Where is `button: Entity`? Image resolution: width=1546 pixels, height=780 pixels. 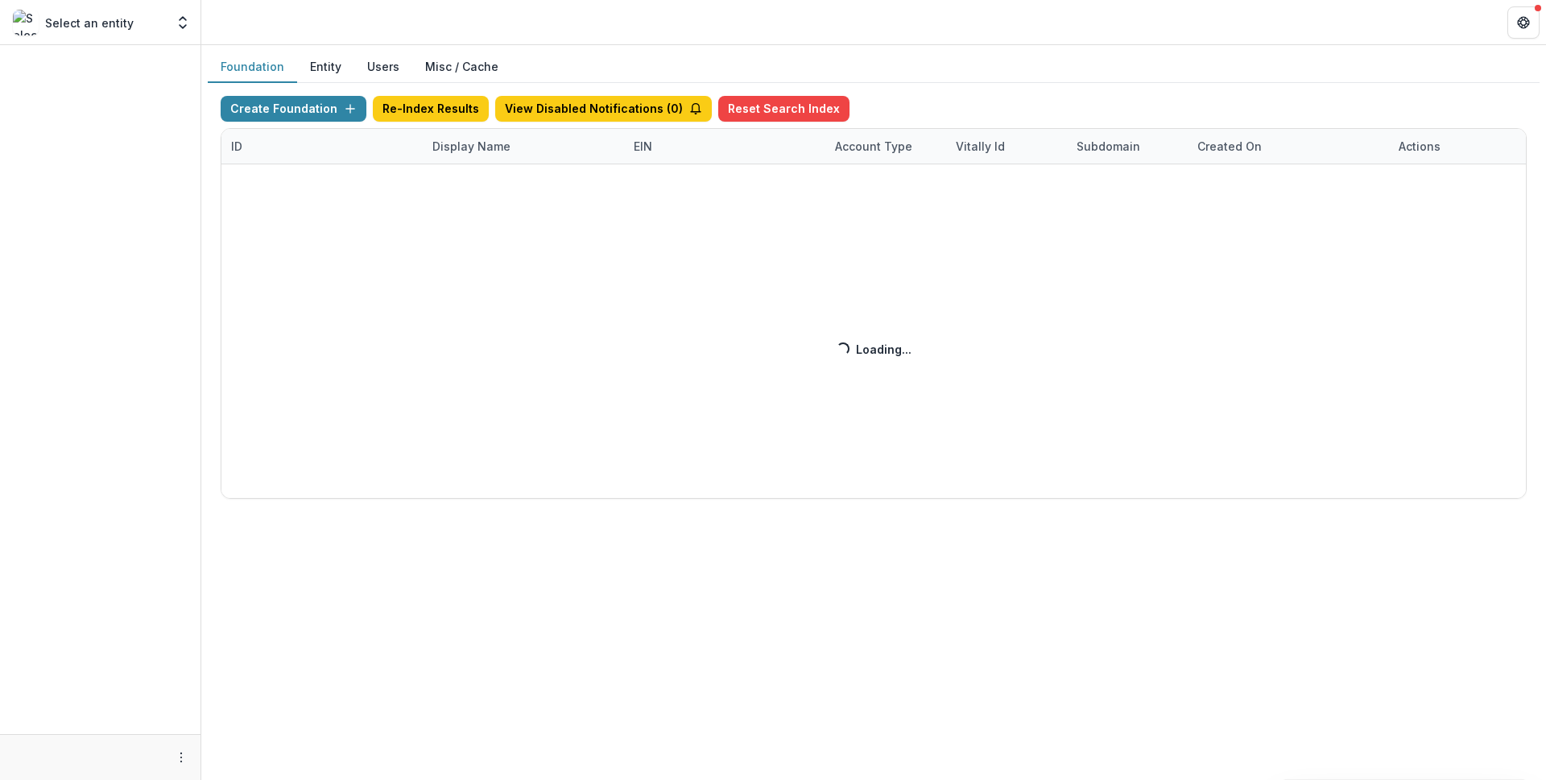 button: Entity is located at coordinates (325, 67).